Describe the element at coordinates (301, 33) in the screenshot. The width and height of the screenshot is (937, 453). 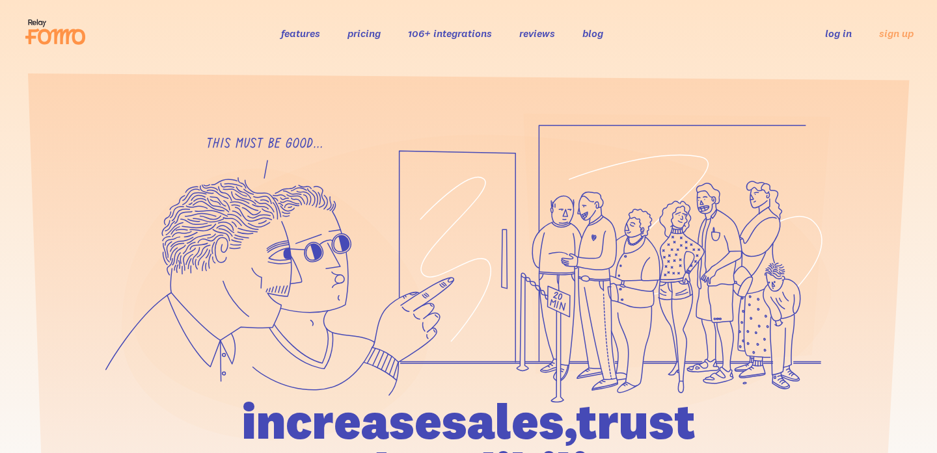
I see `a: features` at that location.